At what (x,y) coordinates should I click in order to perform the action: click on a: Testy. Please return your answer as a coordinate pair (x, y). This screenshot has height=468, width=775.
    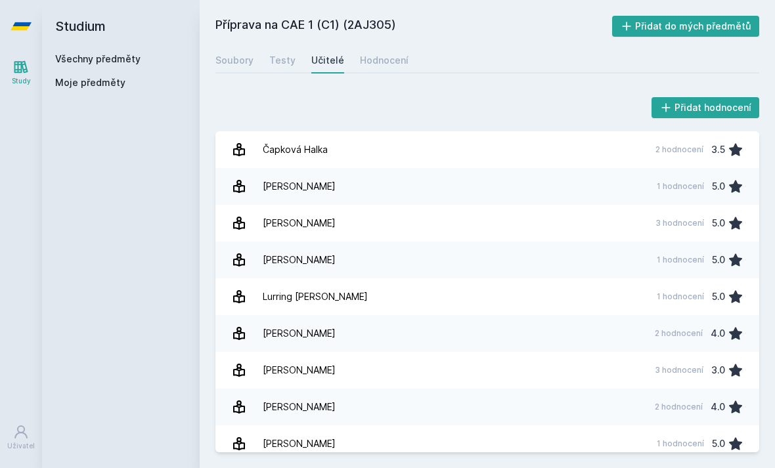
    Looking at the image, I should click on (283, 60).